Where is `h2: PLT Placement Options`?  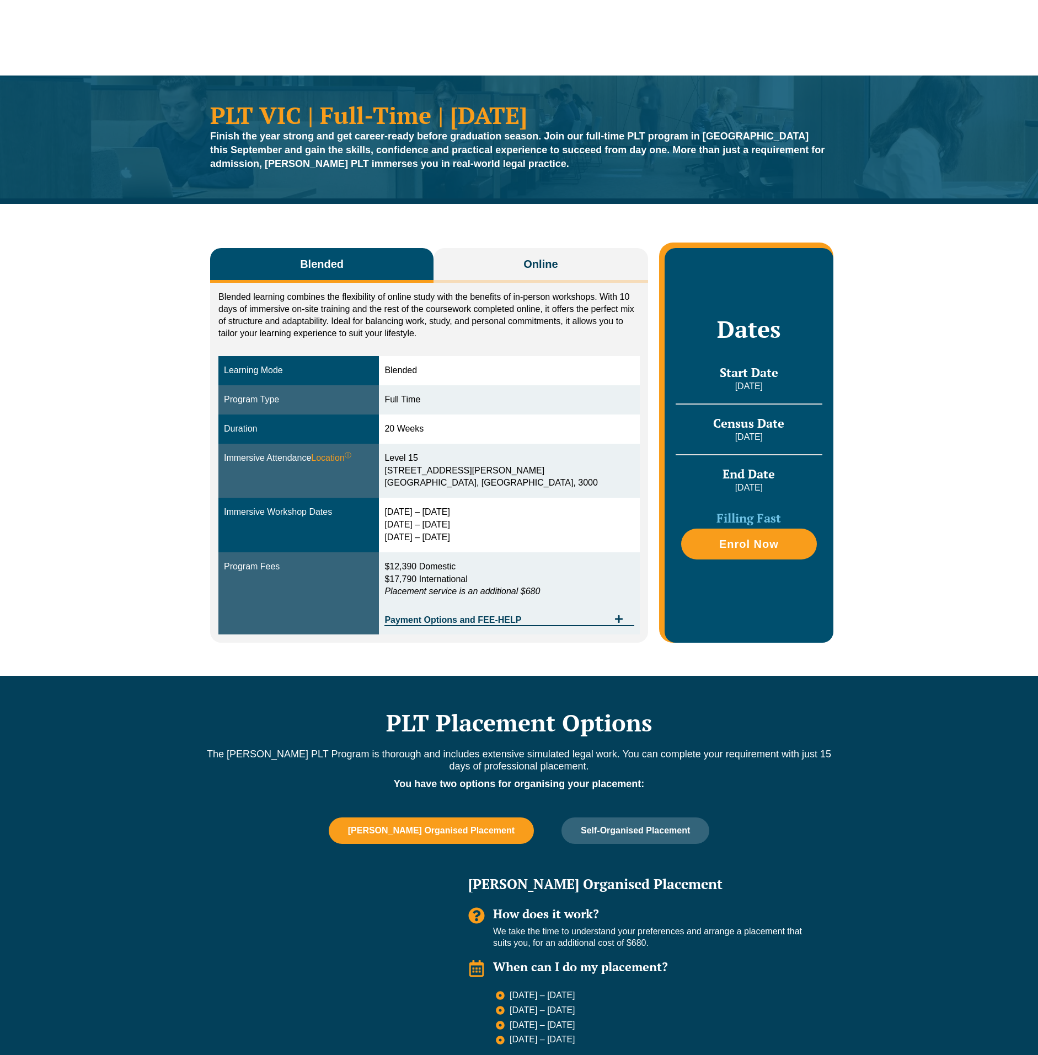 h2: PLT Placement Options is located at coordinates (519, 723).